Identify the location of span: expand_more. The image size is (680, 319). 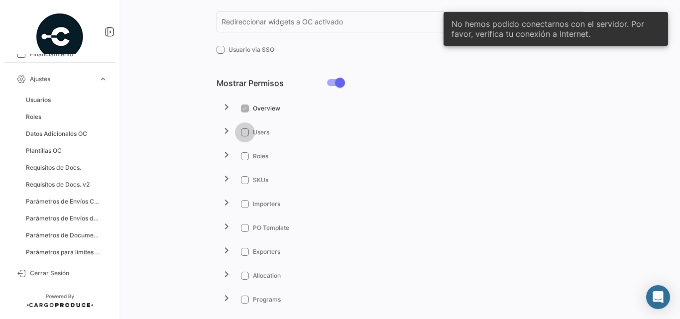
(103, 79).